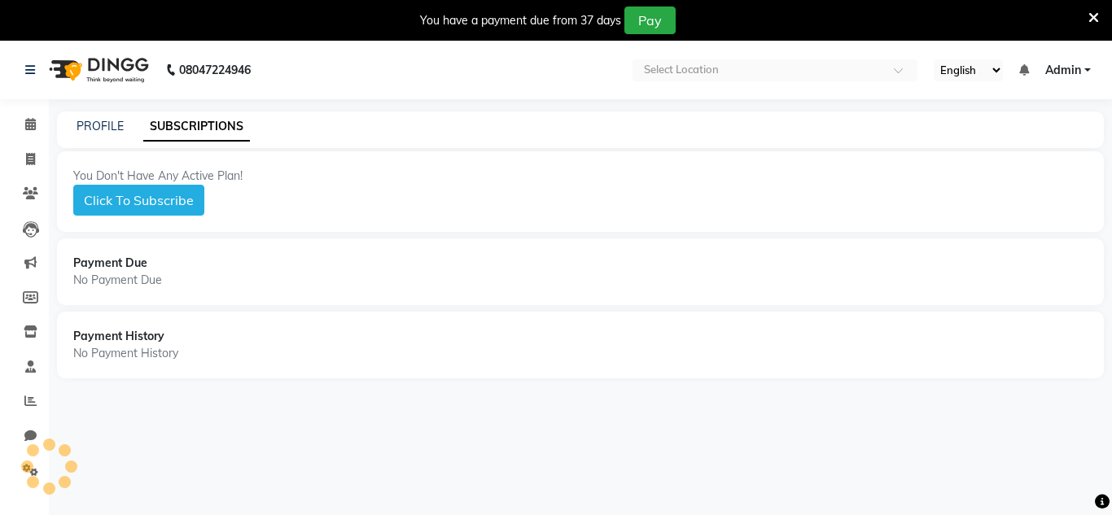 The image size is (1112, 515). Describe the element at coordinates (215, 70) in the screenshot. I see `b: 08047224946` at that location.